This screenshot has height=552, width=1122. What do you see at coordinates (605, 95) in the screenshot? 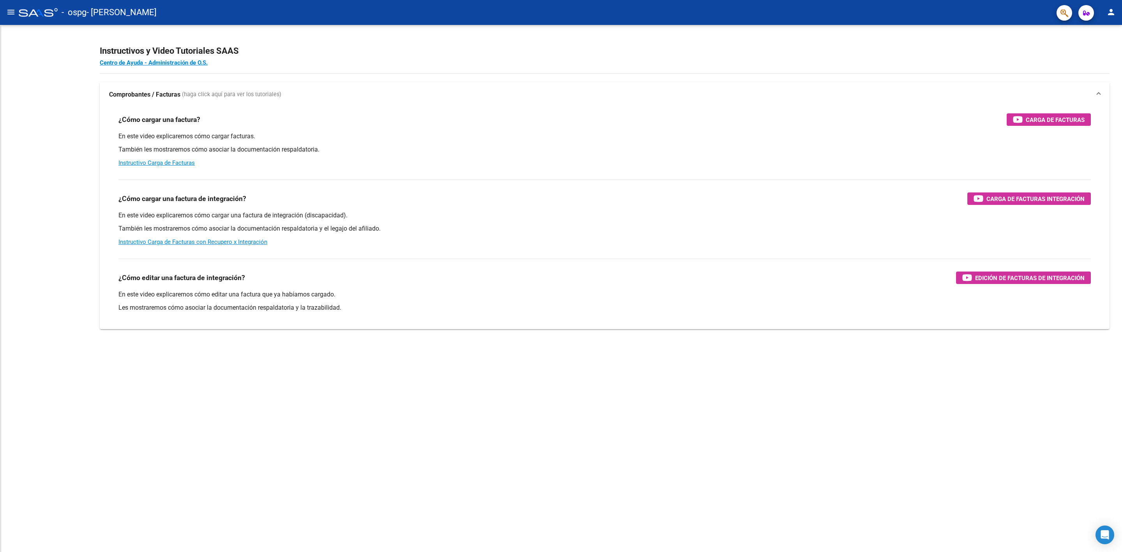
I see `mat-expansion-panel-header: Comprobantes / Facturas (haga click aquí para ver los tutoriales)` at bounding box center [605, 95].